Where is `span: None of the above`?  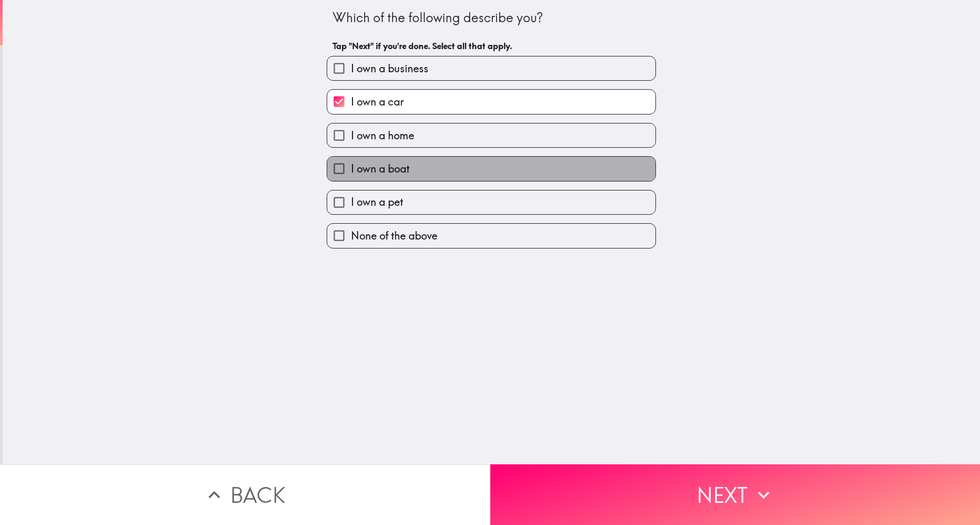 span: None of the above is located at coordinates (394, 236).